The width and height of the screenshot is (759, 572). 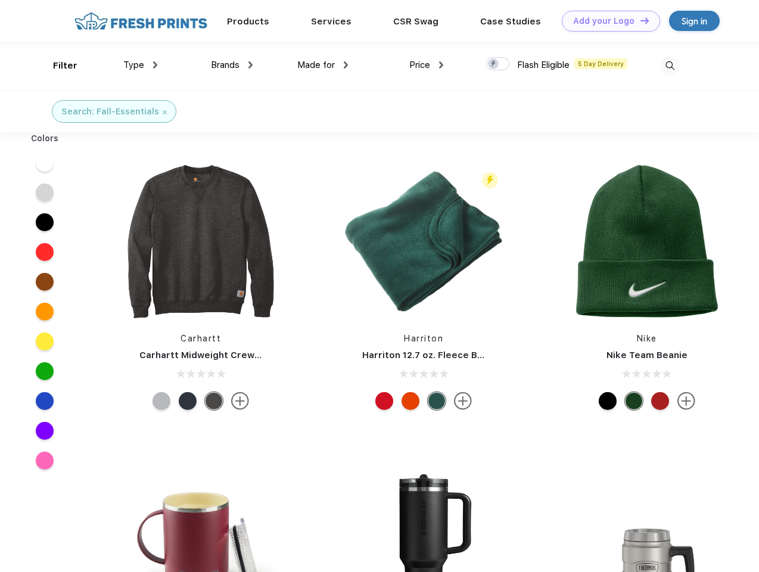 I want to click on a: Nike, so click(x=647, y=338).